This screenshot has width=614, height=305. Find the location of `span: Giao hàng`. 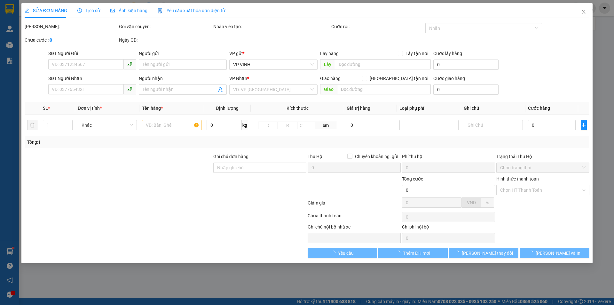

span: Giao hàng is located at coordinates (330, 78).